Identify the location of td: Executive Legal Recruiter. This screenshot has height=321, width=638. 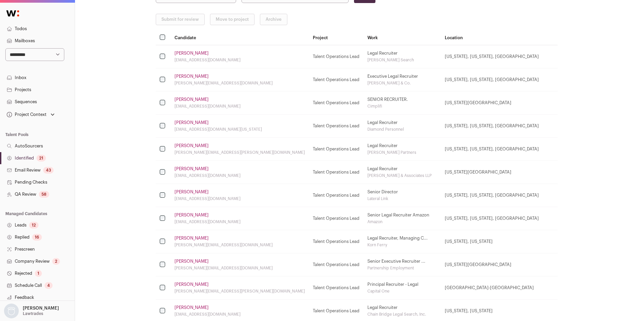
(402, 80).